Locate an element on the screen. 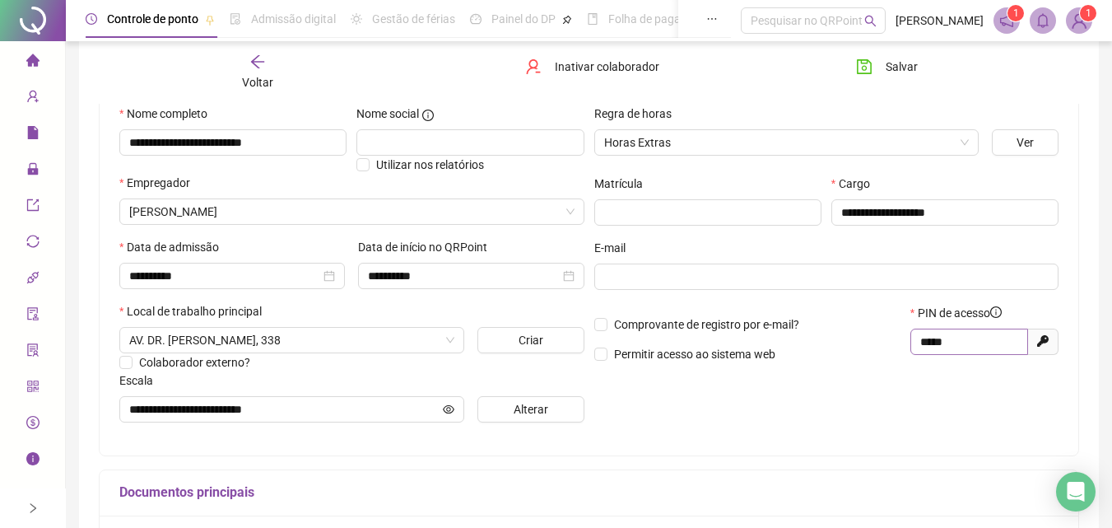 The height and width of the screenshot is (528, 1112). h5: Documentos principais is located at coordinates (588, 492).